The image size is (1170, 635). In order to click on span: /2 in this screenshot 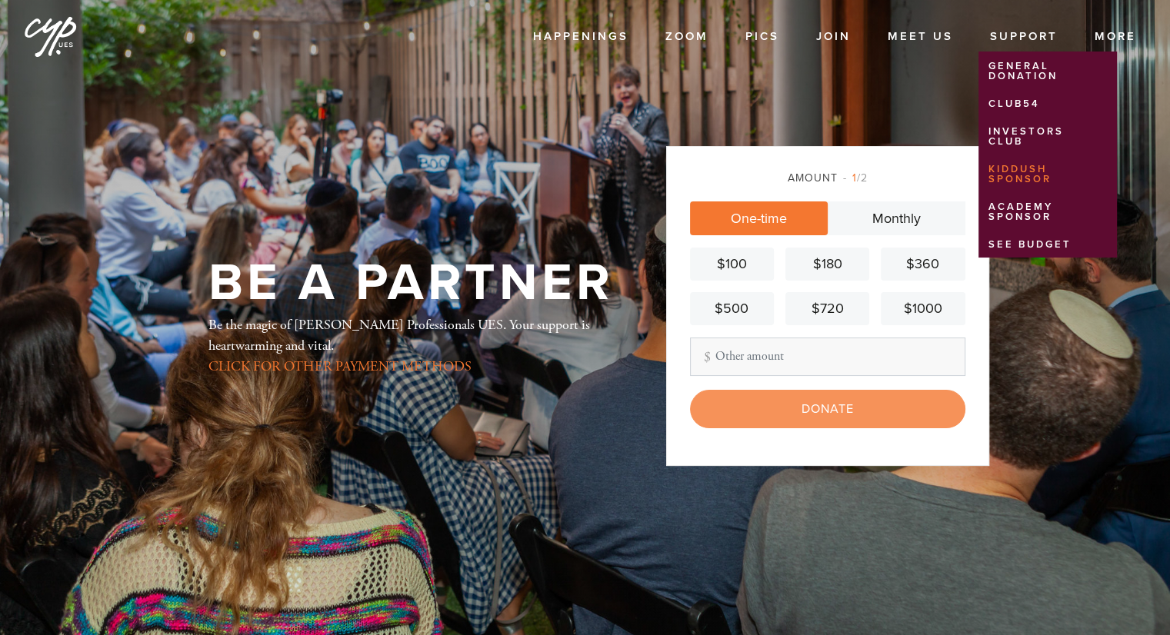, I will do `click(855, 178)`.